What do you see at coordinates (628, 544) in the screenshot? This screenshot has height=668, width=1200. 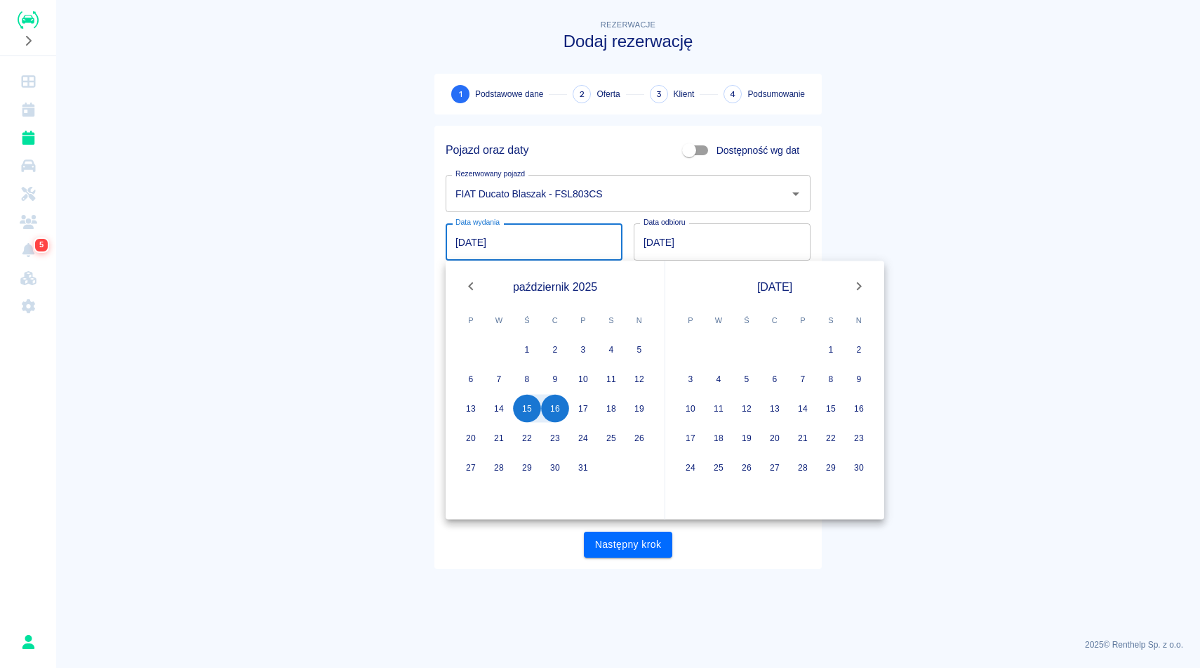 I see `button: Następny krok` at bounding box center [628, 544].